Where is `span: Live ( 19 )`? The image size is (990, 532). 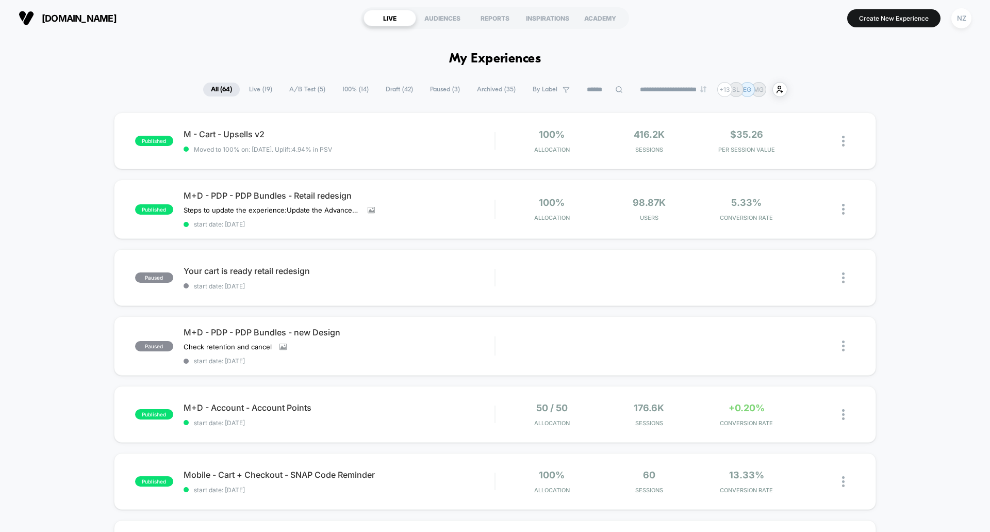 span: Live ( 19 ) is located at coordinates (260, 89).